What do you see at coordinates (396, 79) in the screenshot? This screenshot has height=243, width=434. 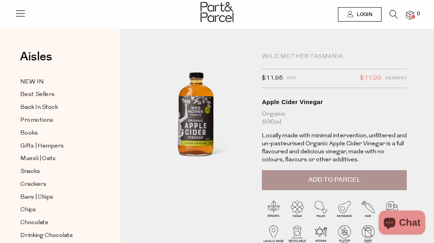 I see `span: Members` at bounding box center [396, 79].